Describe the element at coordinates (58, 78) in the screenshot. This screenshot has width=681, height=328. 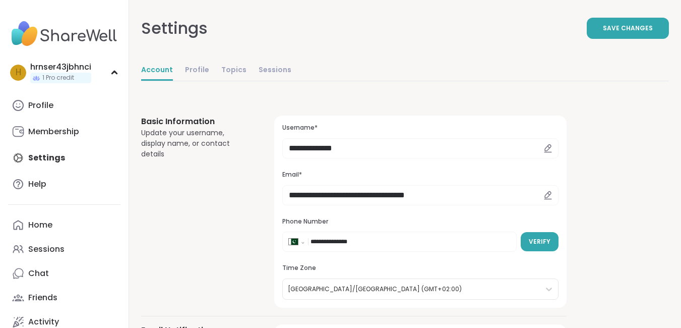
I see `span: 1 Pro credit` at that location.